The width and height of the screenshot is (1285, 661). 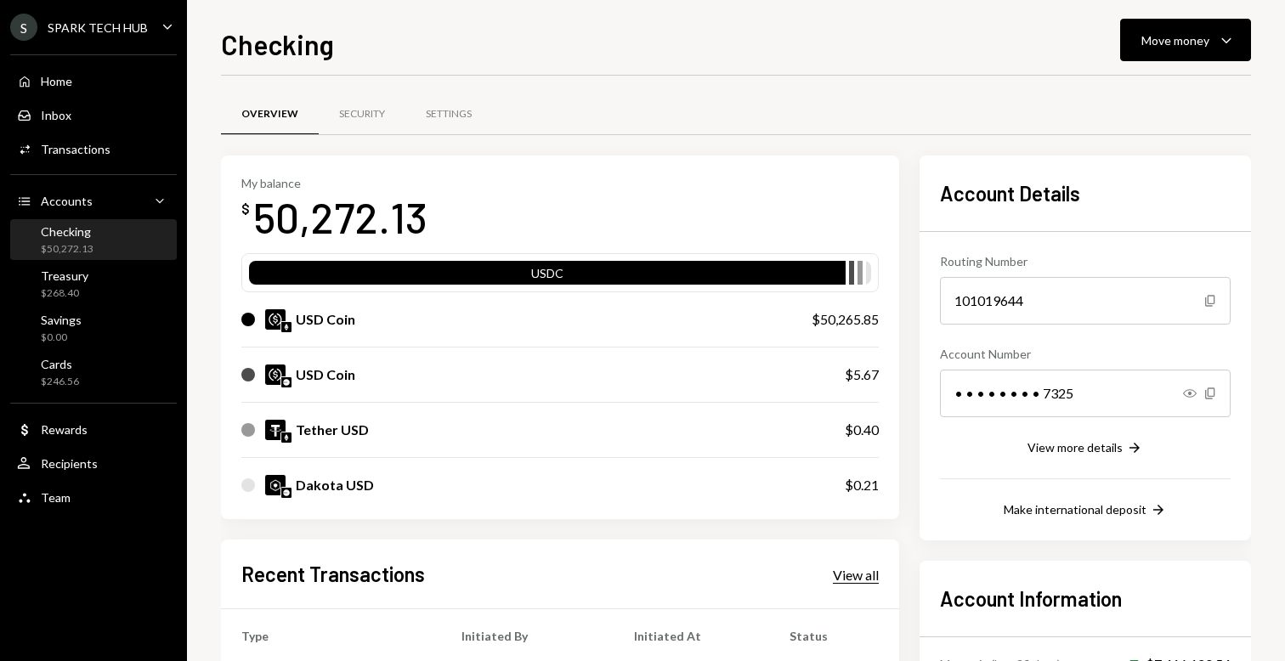 I want to click on div: Settings, so click(x=449, y=114).